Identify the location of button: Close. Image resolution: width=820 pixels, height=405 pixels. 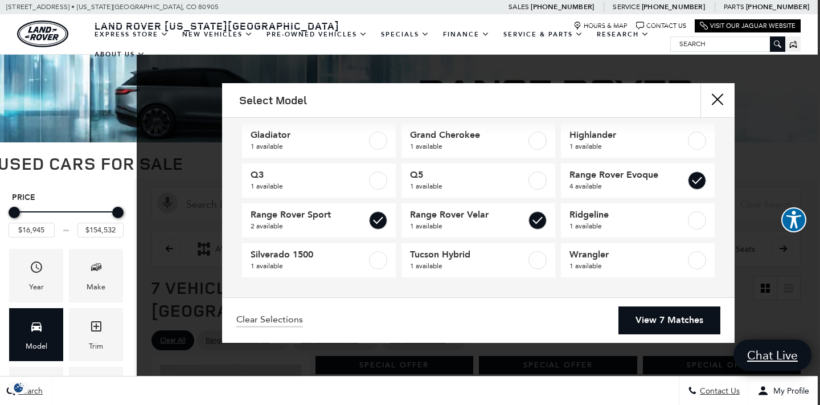
(717, 100).